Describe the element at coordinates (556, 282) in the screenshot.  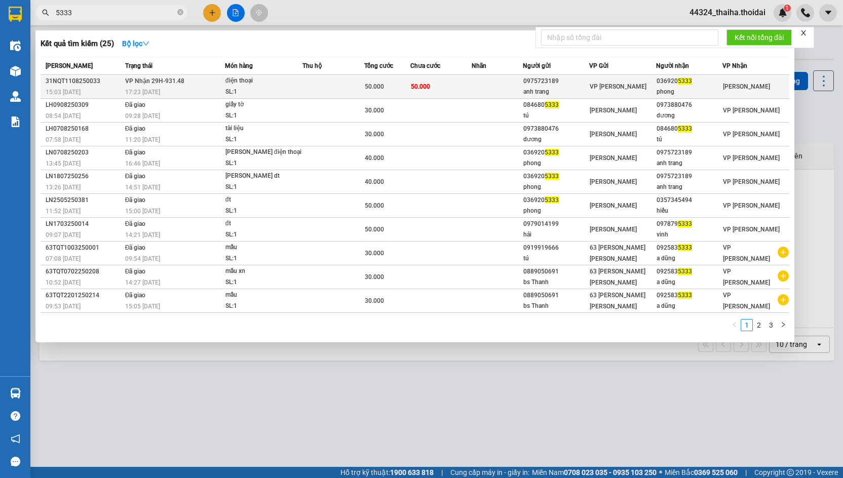
I see `div: bs Thanh` at that location.